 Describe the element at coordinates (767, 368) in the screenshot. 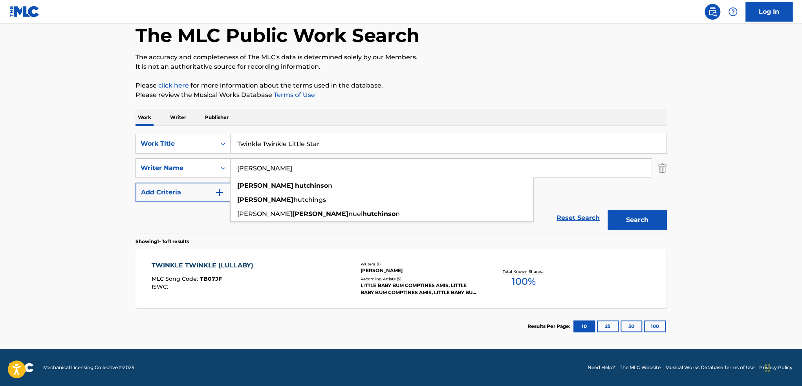

I see `div: Drag` at that location.